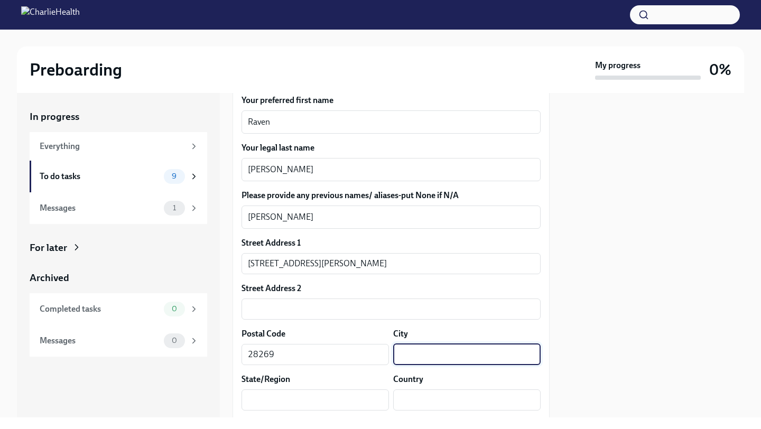  Describe the element at coordinates (618, 66) in the screenshot. I see `strong: My progress` at that location.